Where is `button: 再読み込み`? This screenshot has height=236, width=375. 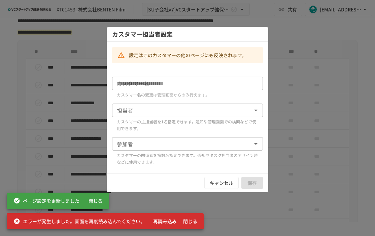 button: 再読み込み is located at coordinates (165, 222).